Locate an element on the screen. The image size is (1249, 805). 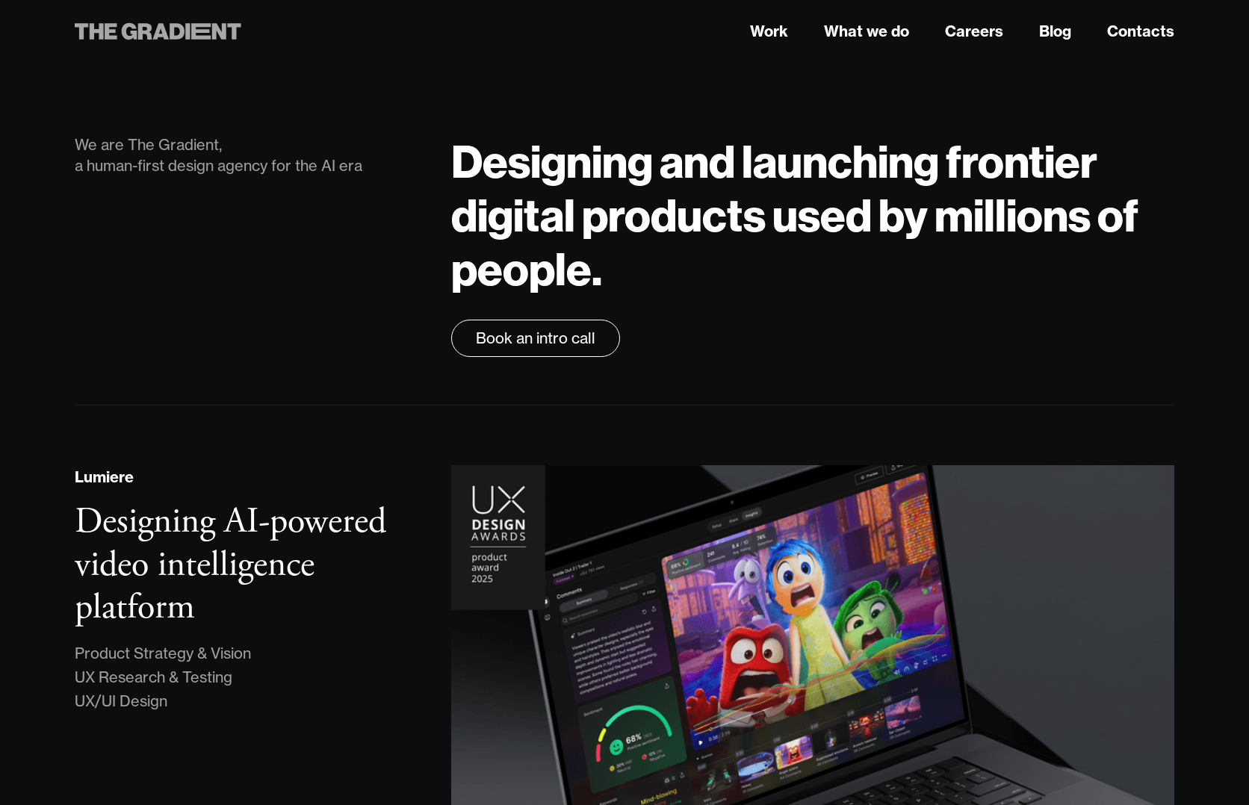
a: Work is located at coordinates (768, 31).